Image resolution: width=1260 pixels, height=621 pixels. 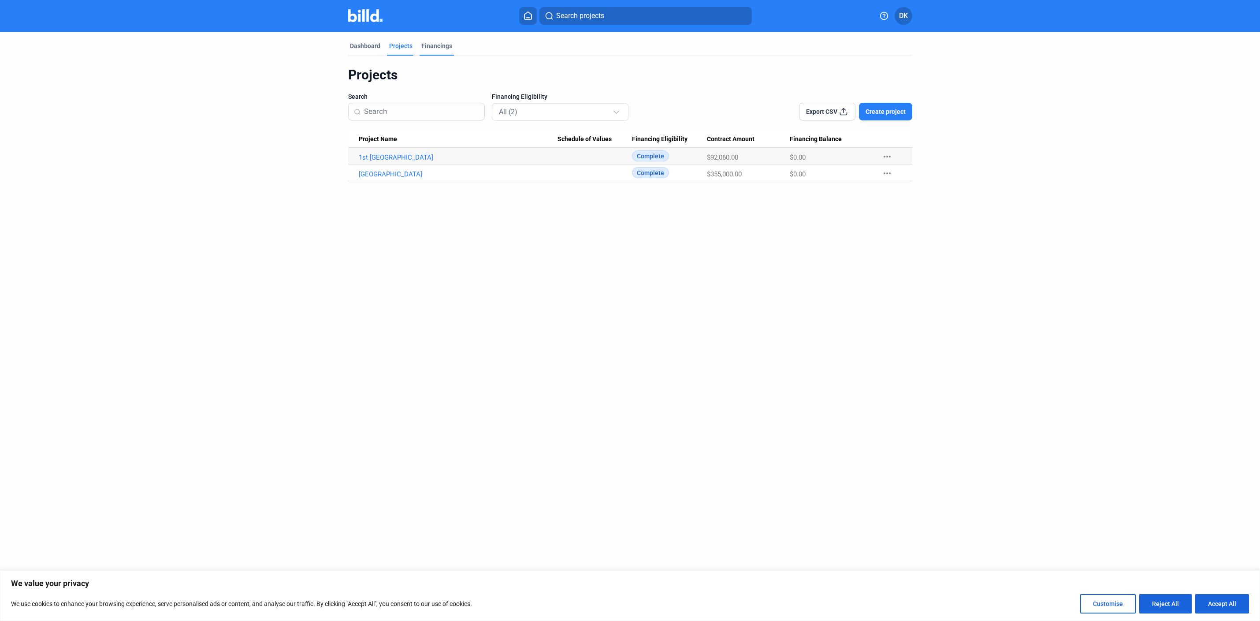 What do you see at coordinates (886, 112) in the screenshot?
I see `button: Create project` at bounding box center [886, 112].